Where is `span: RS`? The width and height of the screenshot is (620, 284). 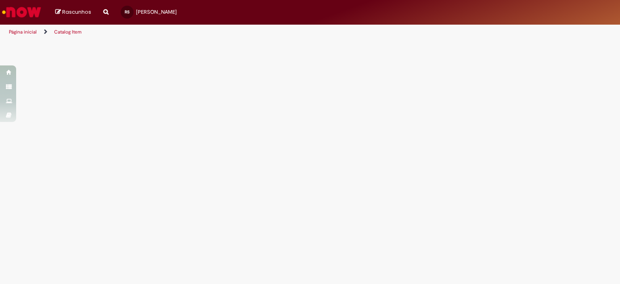
span: RS is located at coordinates (127, 12).